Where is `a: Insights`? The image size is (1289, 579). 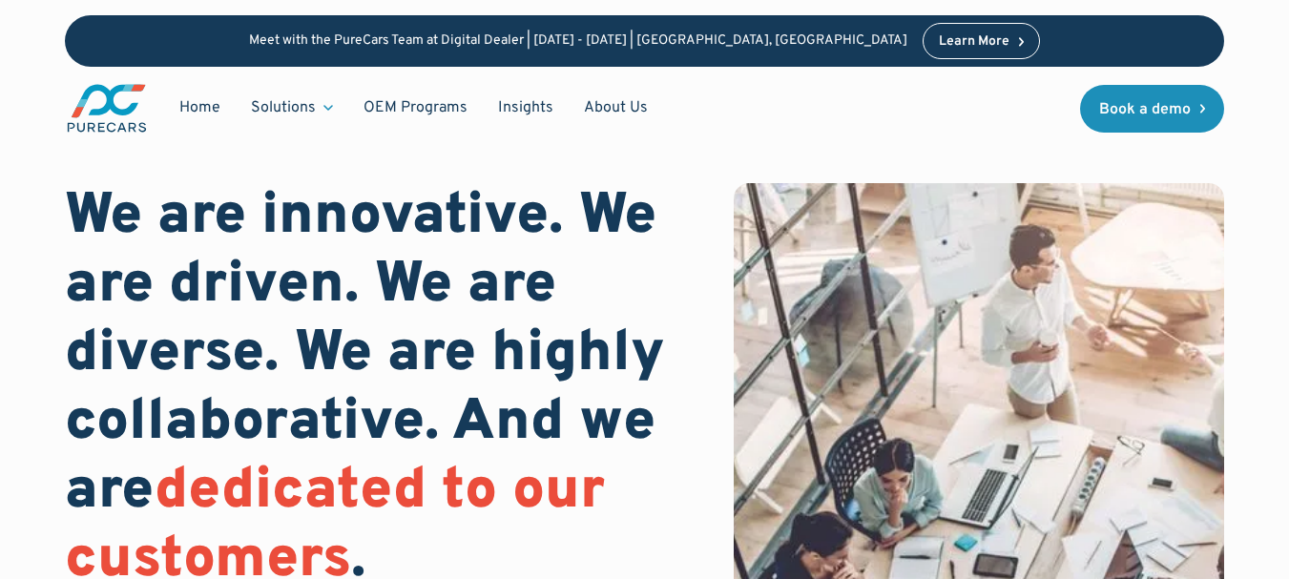 a: Insights is located at coordinates (526, 108).